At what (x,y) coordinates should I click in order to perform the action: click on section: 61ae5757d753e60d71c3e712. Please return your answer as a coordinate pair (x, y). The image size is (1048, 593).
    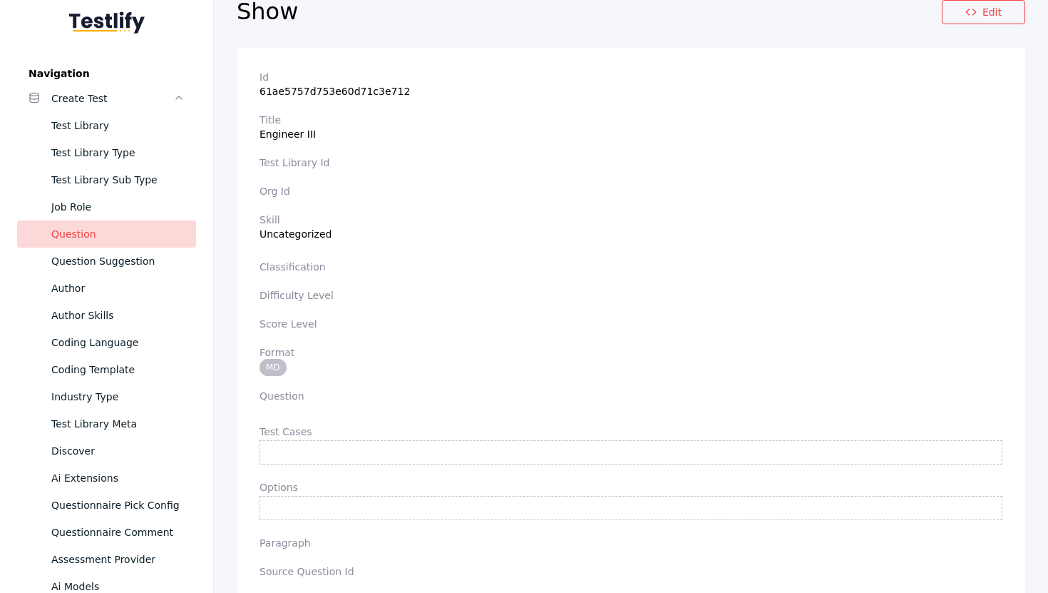
    Looking at the image, I should click on (631, 84).